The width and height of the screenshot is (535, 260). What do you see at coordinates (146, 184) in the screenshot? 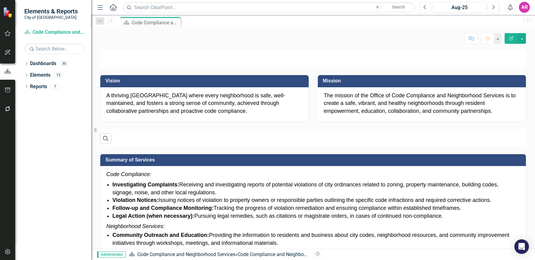
I see `strong: Investigating Complaints:` at bounding box center [146, 184].